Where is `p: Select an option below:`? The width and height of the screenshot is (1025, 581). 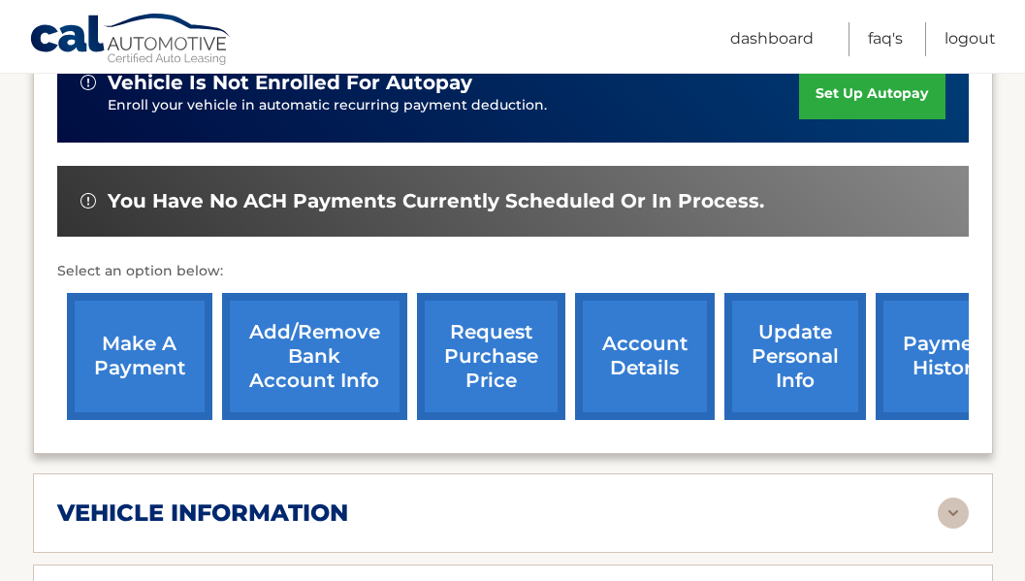 p: Select an option below: is located at coordinates (513, 271).